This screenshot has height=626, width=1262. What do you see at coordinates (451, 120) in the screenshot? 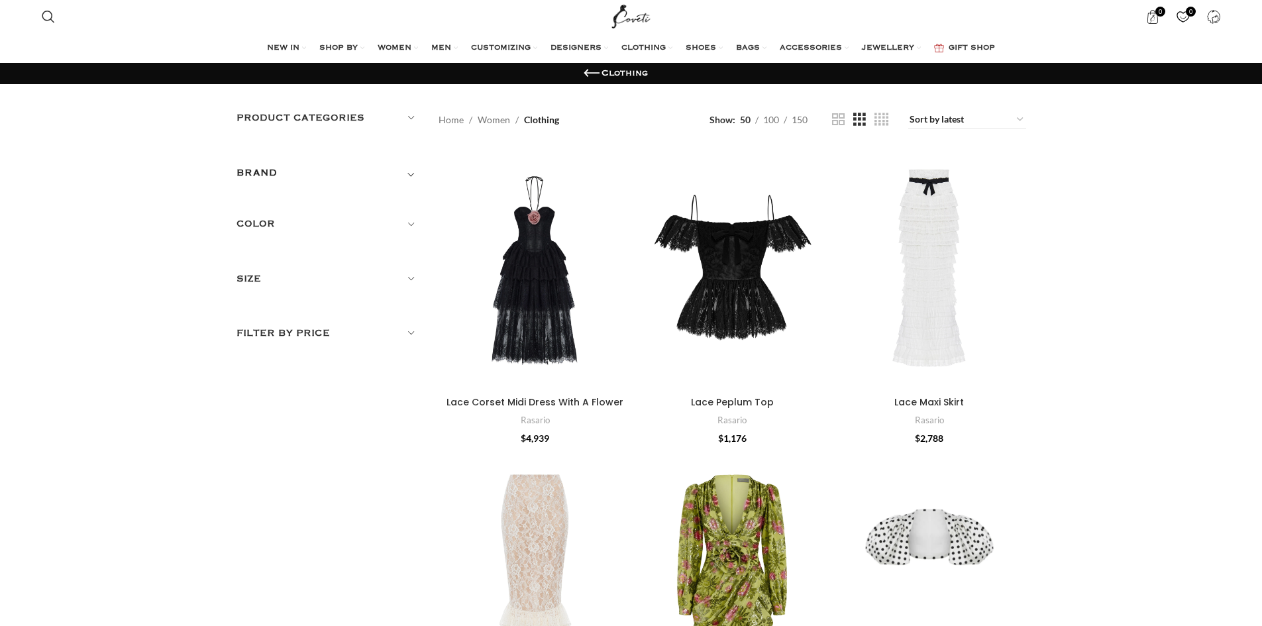
I see `a: Home` at bounding box center [451, 120].